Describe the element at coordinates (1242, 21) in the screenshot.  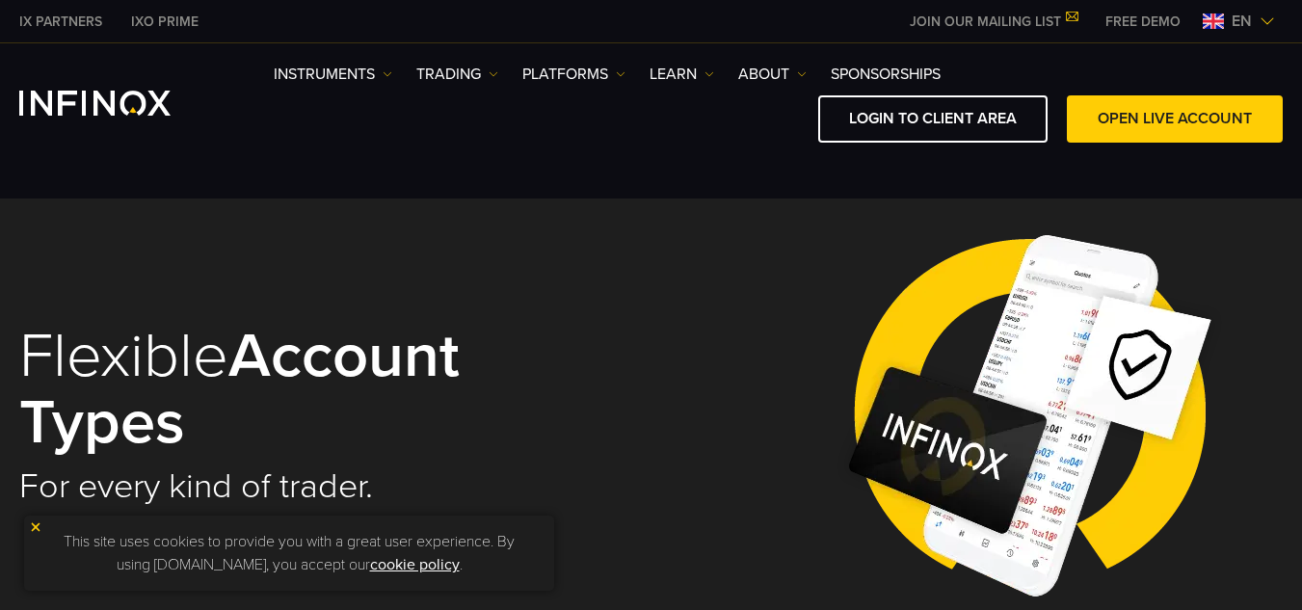
I see `span: en` at that location.